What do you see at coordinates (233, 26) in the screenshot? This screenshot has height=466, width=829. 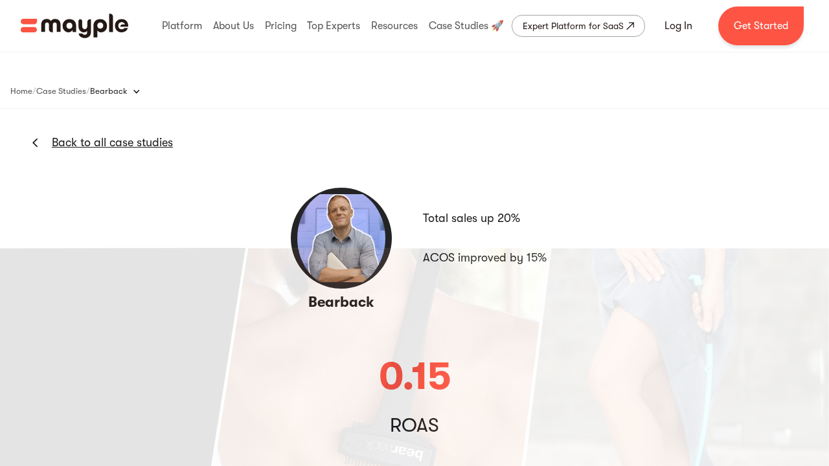 I see `div: About Us` at bounding box center [233, 26].